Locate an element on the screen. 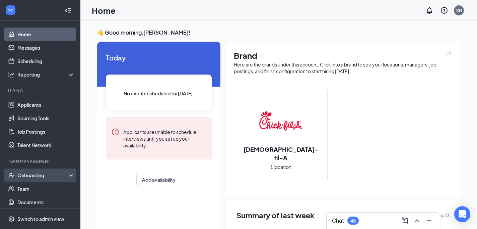  h1: Home is located at coordinates (104, 10).